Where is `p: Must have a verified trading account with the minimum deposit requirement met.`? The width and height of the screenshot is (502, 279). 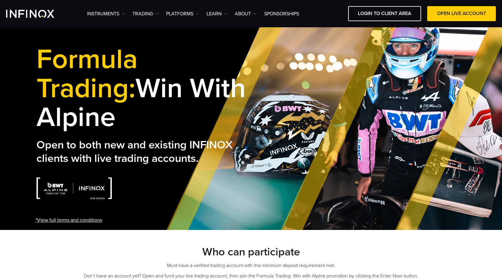 p: Must have a verified trading account with the minimum deposit requirement met. is located at coordinates (251, 265).